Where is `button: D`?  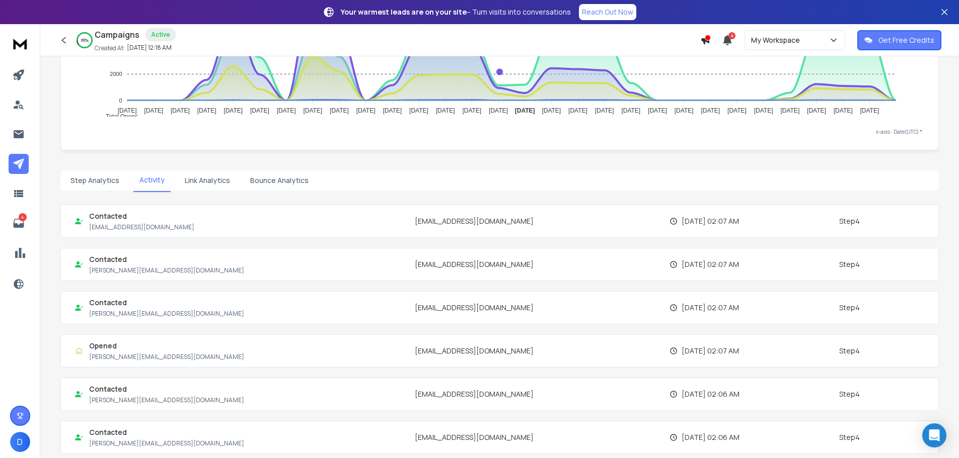
button: D is located at coordinates (20, 442).